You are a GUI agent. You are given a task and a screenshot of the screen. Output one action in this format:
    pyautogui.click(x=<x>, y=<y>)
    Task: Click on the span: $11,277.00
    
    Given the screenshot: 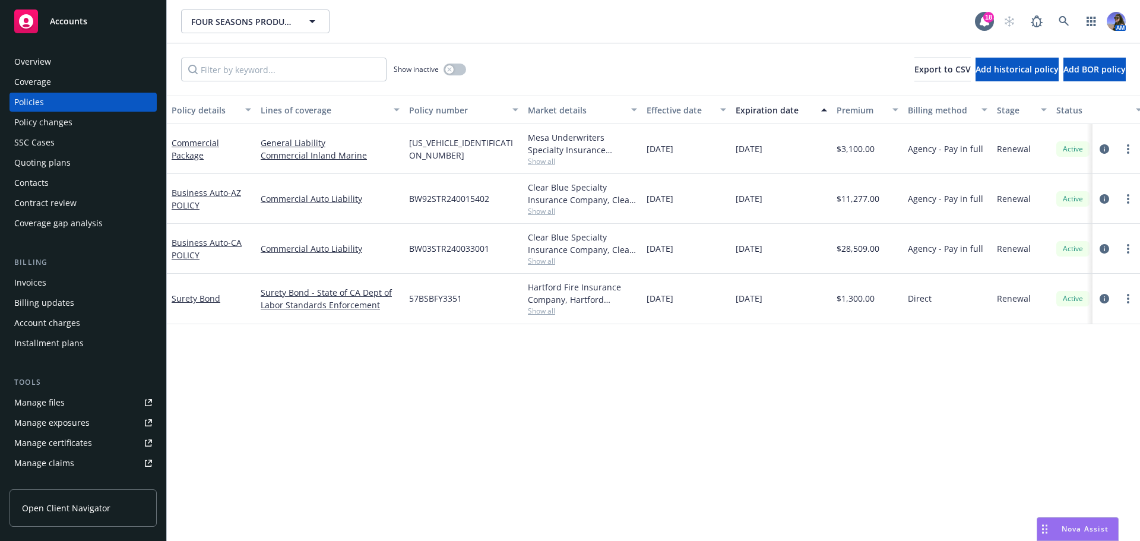 What is the action you would take?
    pyautogui.click(x=858, y=198)
    